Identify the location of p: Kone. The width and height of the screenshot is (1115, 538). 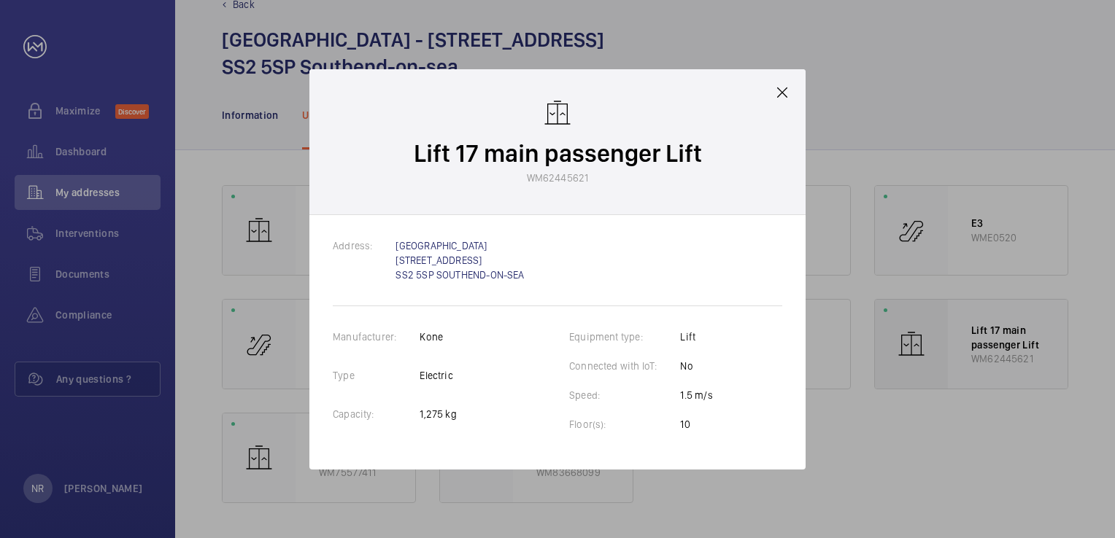
(438, 337).